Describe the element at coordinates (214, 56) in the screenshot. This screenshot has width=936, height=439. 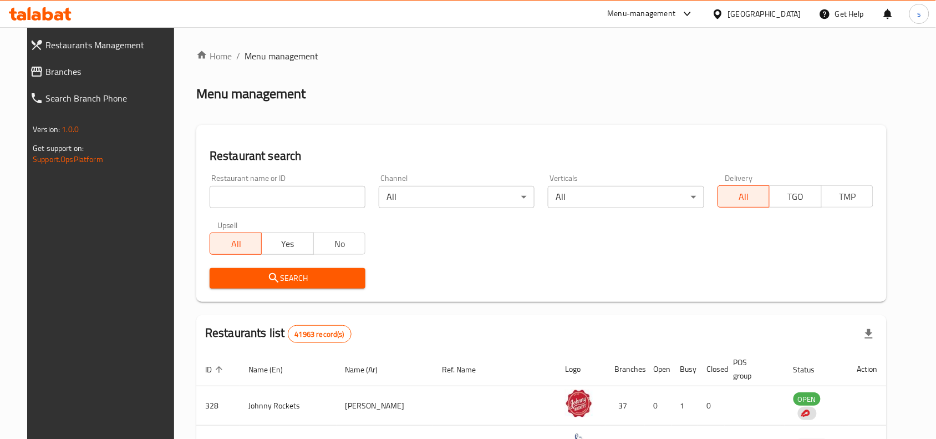
I see `a: Home` at that location.